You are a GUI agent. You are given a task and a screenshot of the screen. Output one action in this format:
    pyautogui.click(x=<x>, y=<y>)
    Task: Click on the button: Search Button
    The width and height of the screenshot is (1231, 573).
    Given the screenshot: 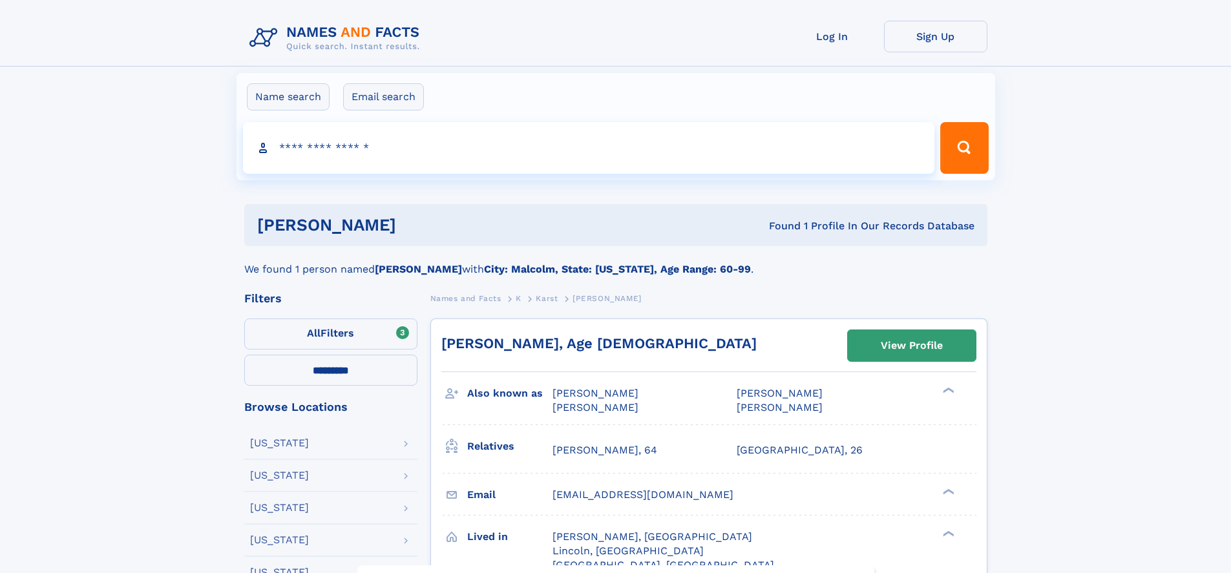 What is the action you would take?
    pyautogui.click(x=964, y=148)
    